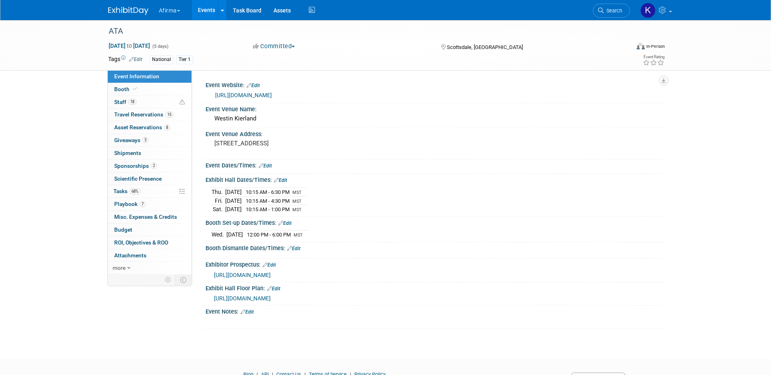 This screenshot has height=375, width=771. What do you see at coordinates (655, 46) in the screenshot?
I see `div: In-Person` at bounding box center [655, 46].